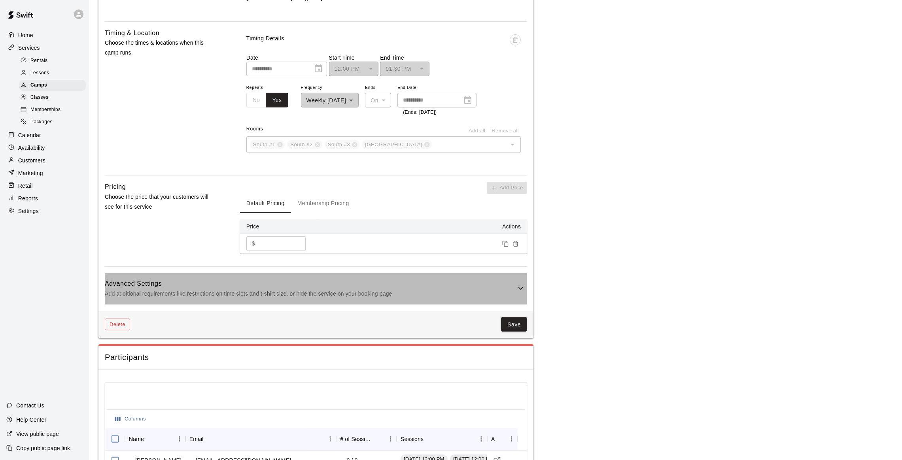 The width and height of the screenshot is (902, 460). I want to click on a: Classes, so click(54, 98).